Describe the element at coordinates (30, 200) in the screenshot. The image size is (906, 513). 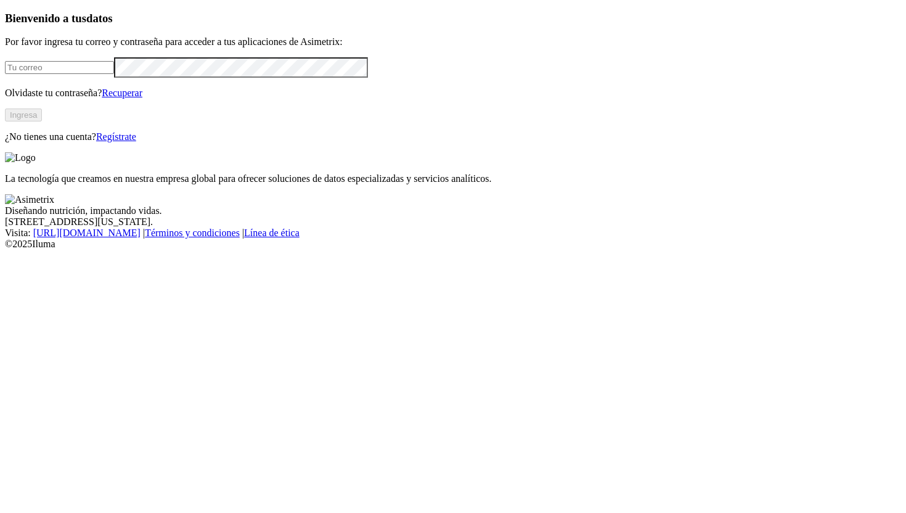
I see `img: Asimetrix` at that location.